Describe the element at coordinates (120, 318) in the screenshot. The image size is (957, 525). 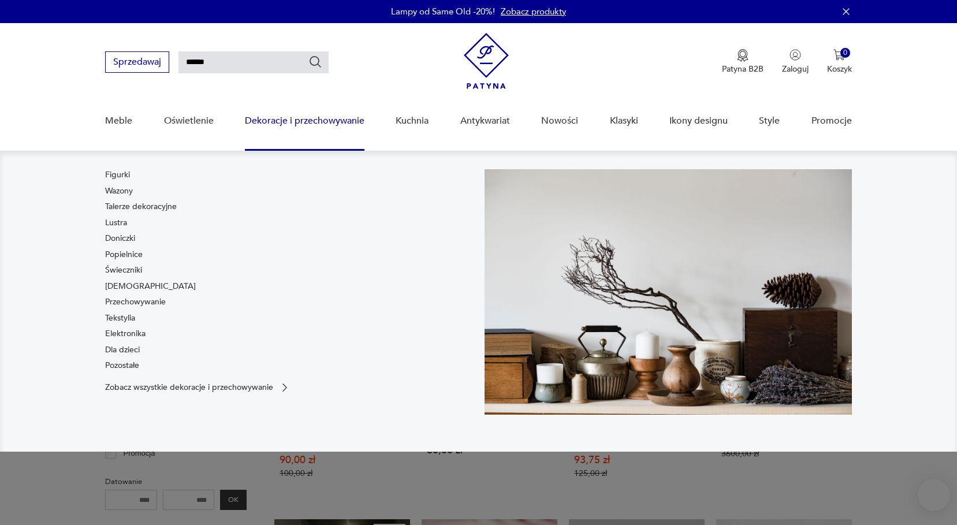
I see `a: Tekstylia` at that location.